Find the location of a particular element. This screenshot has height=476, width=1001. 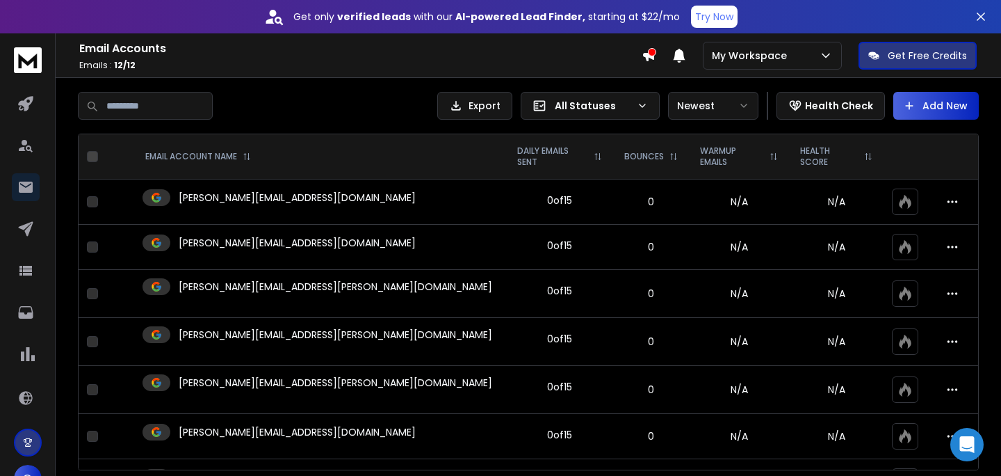

span: 12 / 12 is located at coordinates (124, 65).